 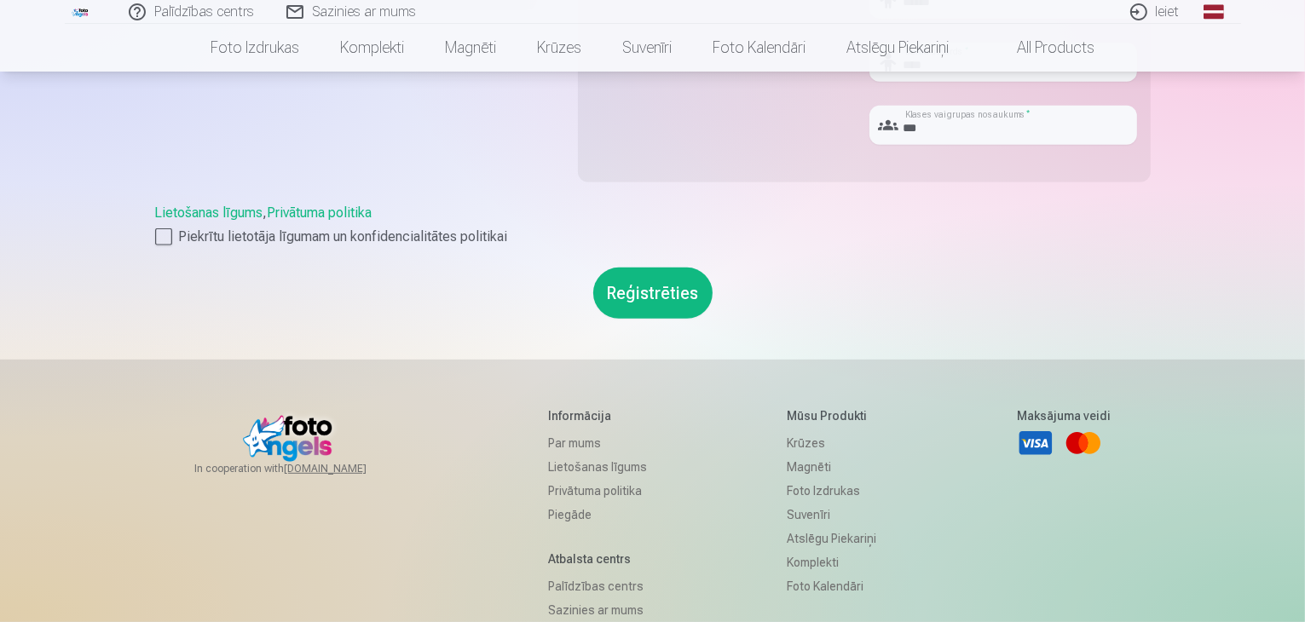 I want to click on a: Piegāde, so click(x=598, y=515).